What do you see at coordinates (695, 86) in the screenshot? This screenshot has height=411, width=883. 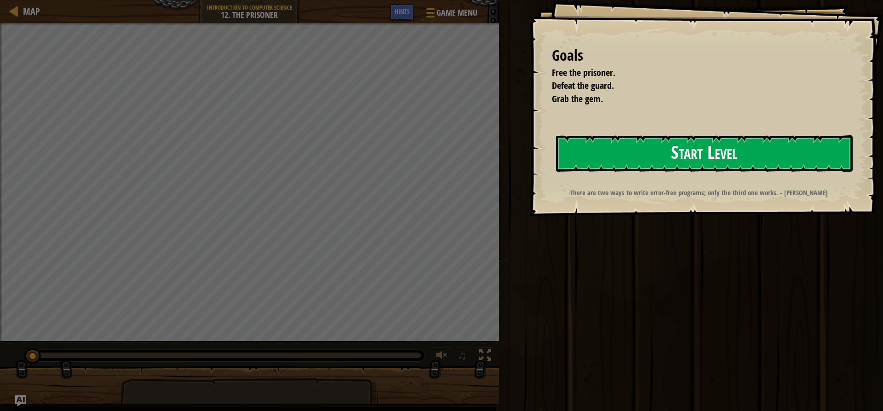 I see `li: Defeat the guard.` at bounding box center [695, 86].